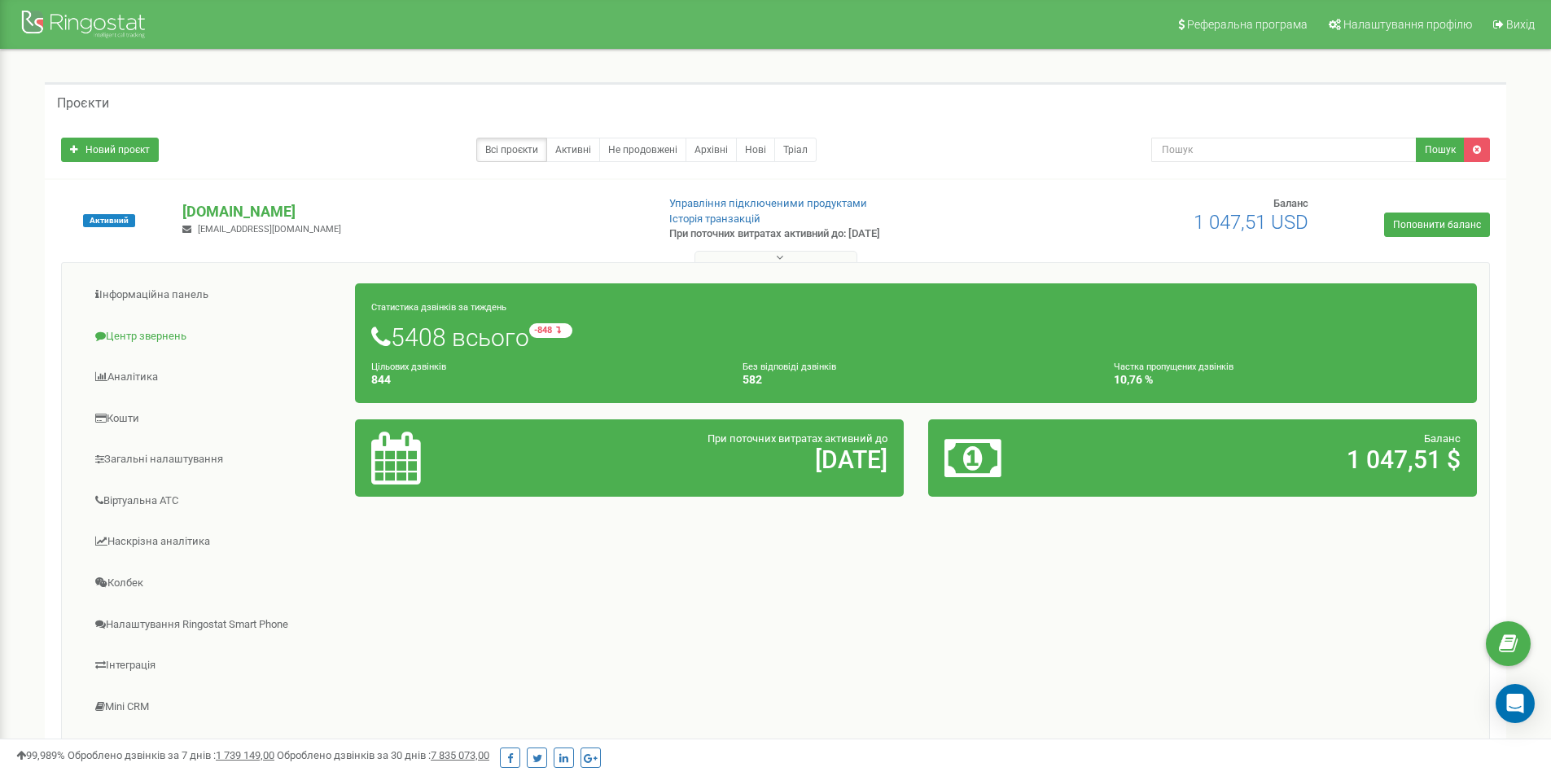 This screenshot has width=1551, height=776. Describe the element at coordinates (755, 150) in the screenshot. I see `a: Нові` at that location.